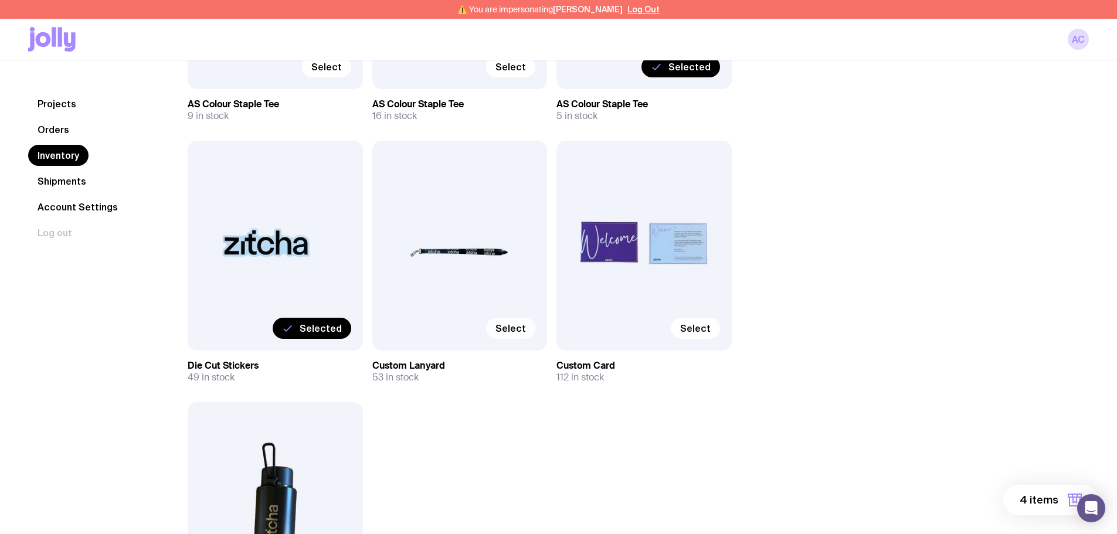 The height and width of the screenshot is (534, 1117). What do you see at coordinates (55, 233) in the screenshot?
I see `button: Log out` at bounding box center [55, 233].